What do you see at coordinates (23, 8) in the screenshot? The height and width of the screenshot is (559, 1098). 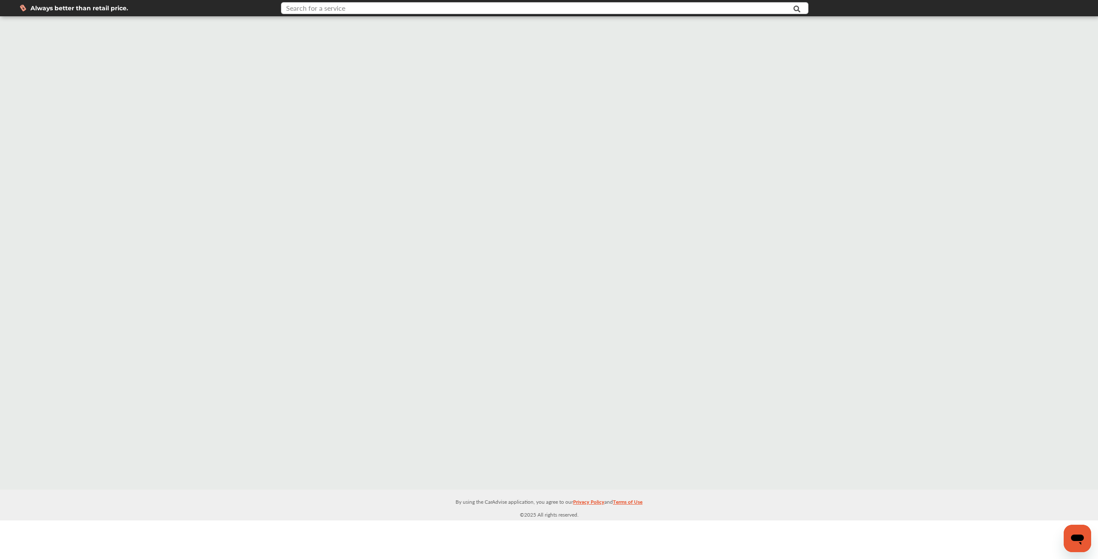 I see `img: dollor_label_vector.a70140d1.svg` at bounding box center [23, 8].